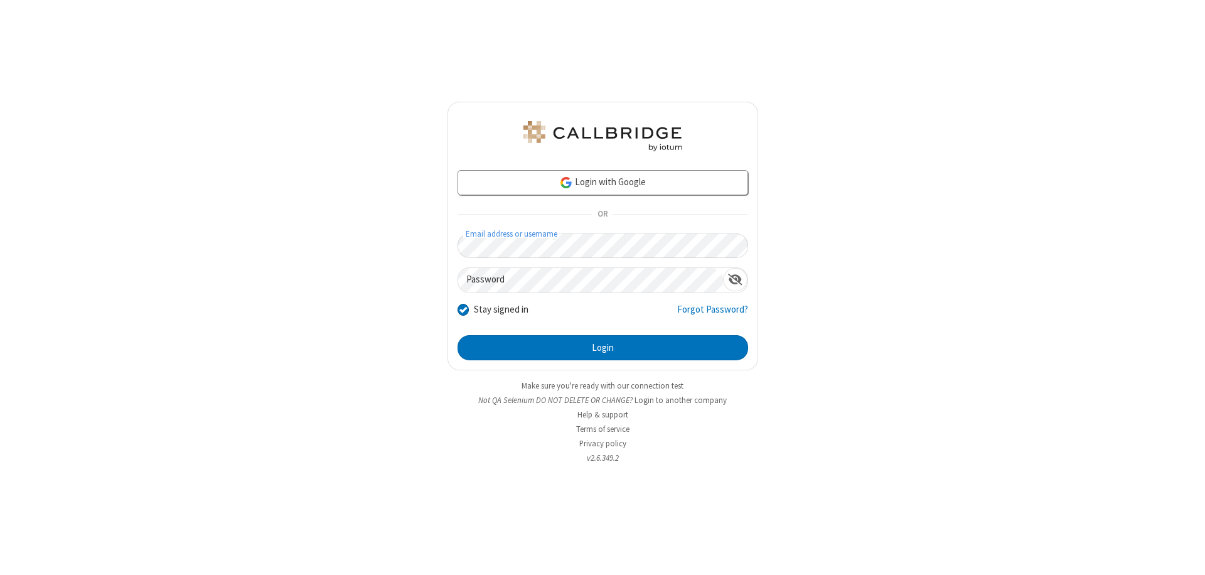 Image resolution: width=1205 pixels, height=575 pixels. Describe the element at coordinates (591, 280) in the screenshot. I see `input: Password` at that location.